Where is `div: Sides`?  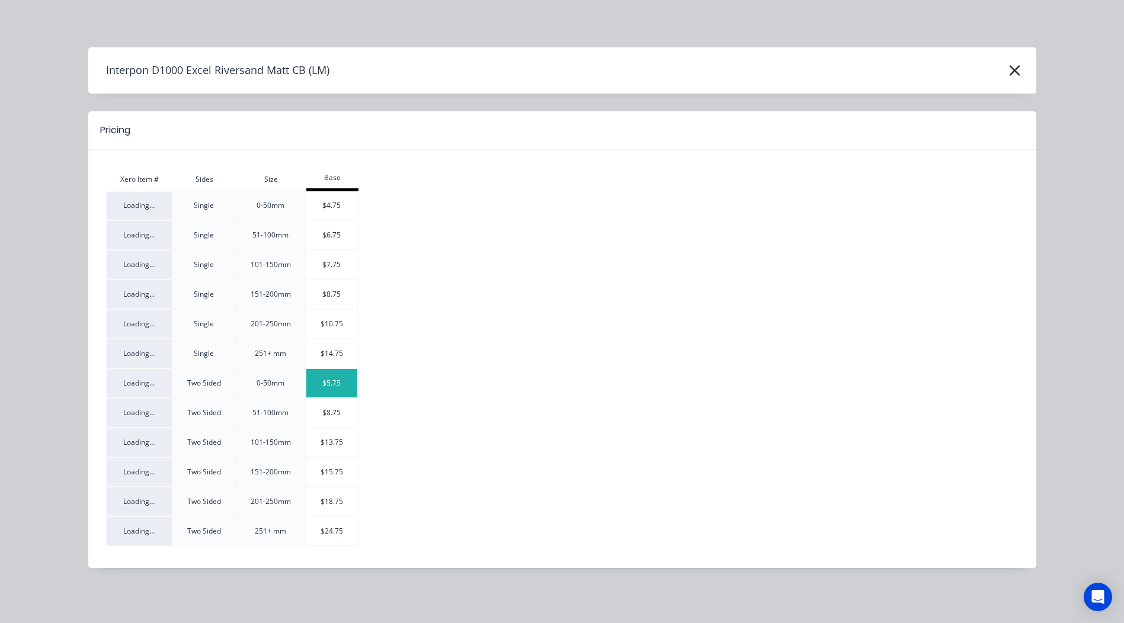
div: Sides is located at coordinates (204, 180).